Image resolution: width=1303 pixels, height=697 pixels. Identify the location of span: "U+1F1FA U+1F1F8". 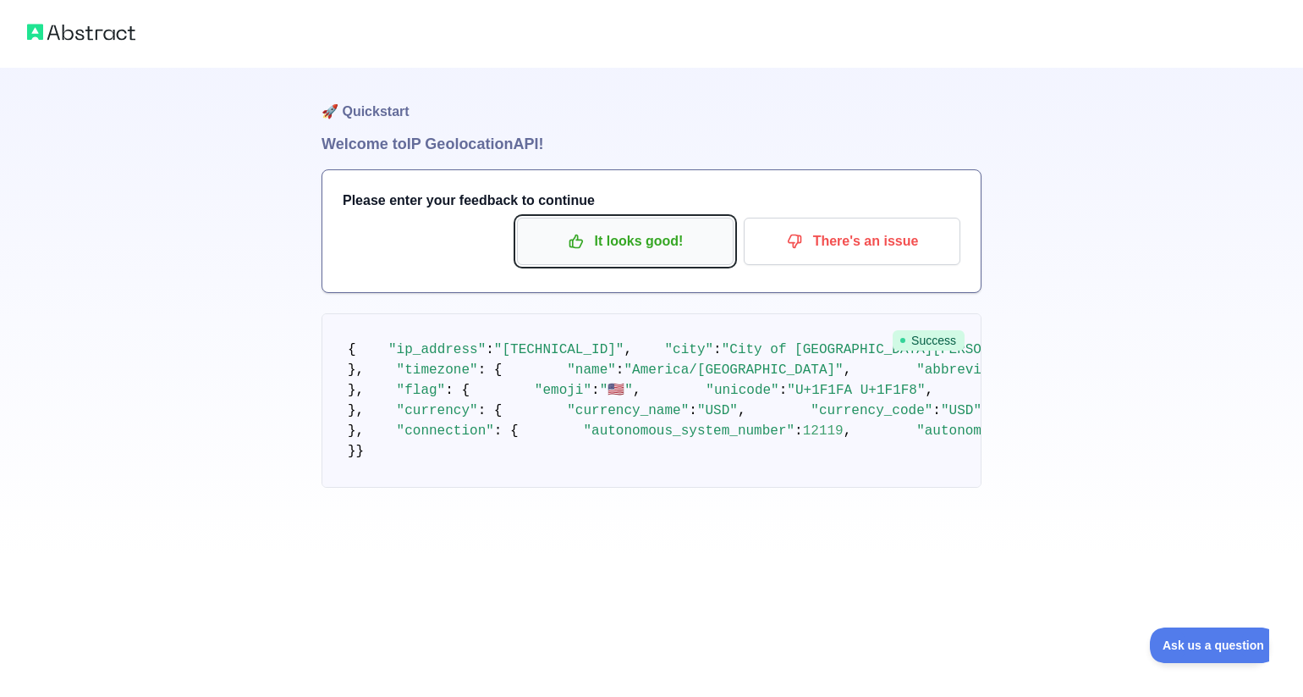
(856, 390).